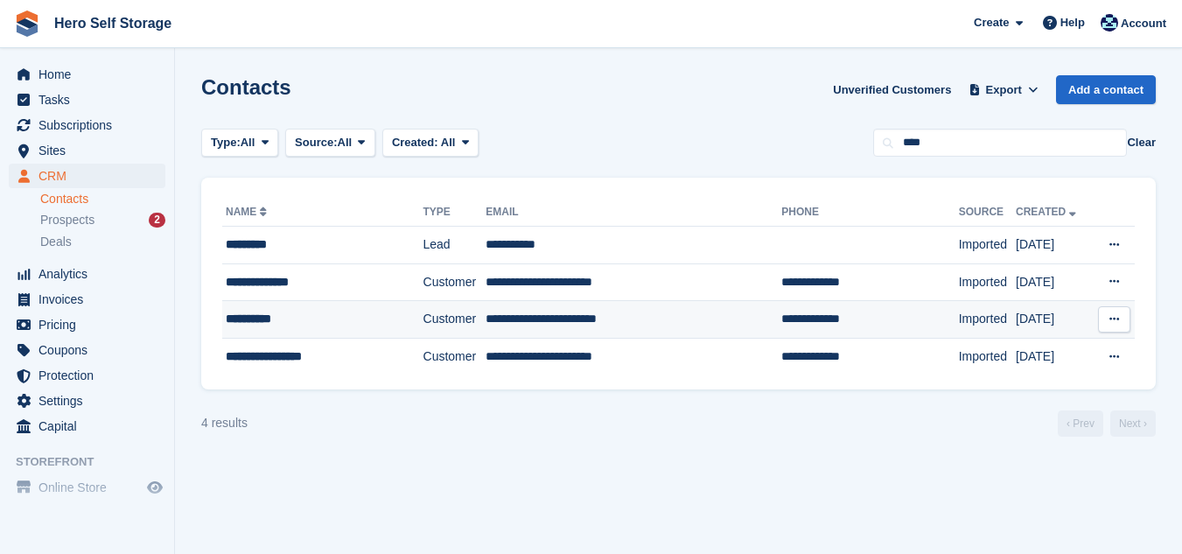  Describe the element at coordinates (91, 299) in the screenshot. I see `span: Invoices` at that location.